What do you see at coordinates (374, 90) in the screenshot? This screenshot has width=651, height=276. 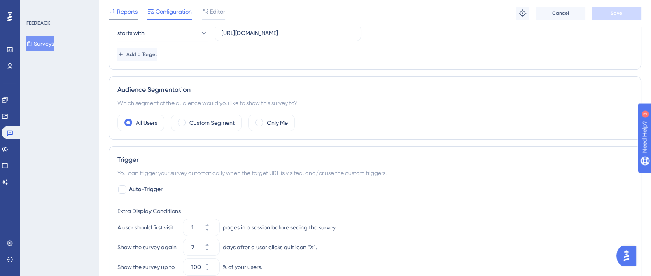 I see `div: Audience Segmentation` at bounding box center [374, 90].